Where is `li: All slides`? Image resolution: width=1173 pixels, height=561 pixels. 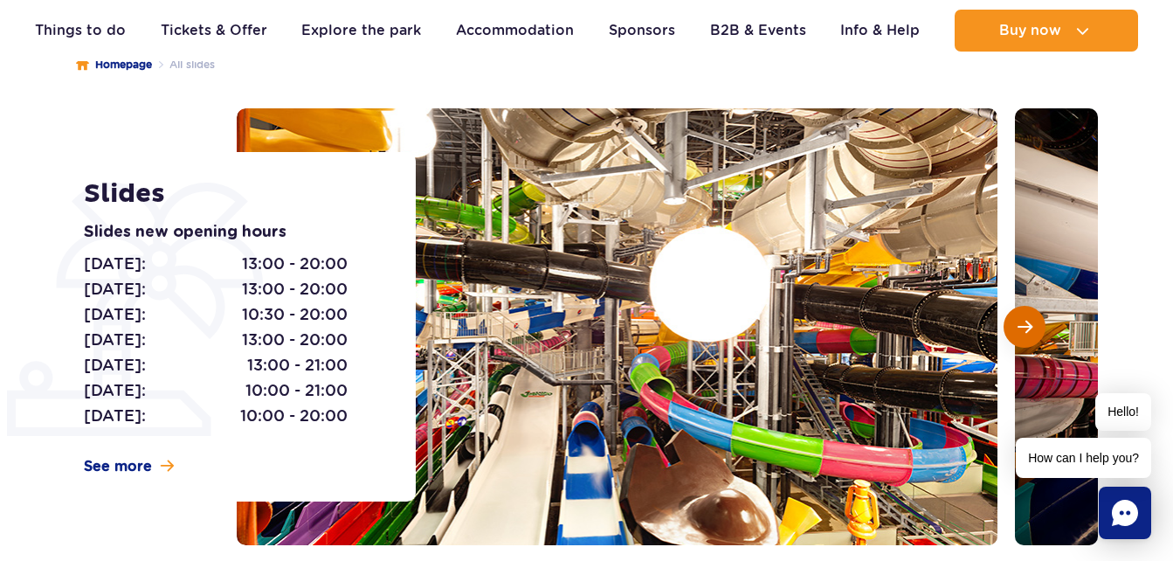 li: All slides is located at coordinates (183, 65).